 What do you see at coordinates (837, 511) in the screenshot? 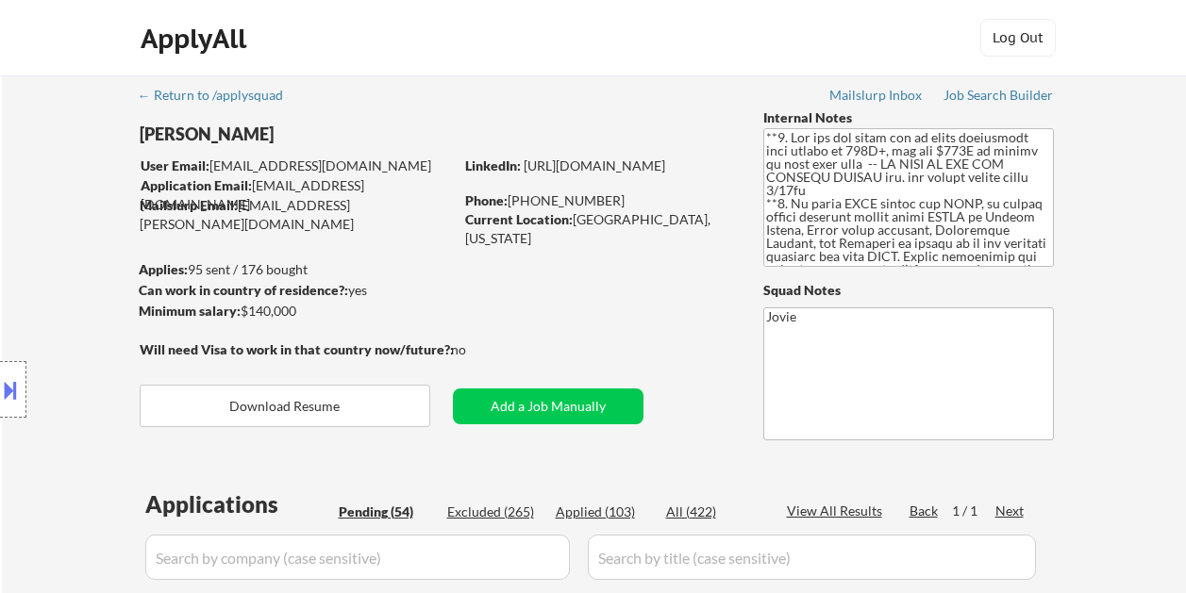
I see `div: View All Results` at bounding box center [837, 511].